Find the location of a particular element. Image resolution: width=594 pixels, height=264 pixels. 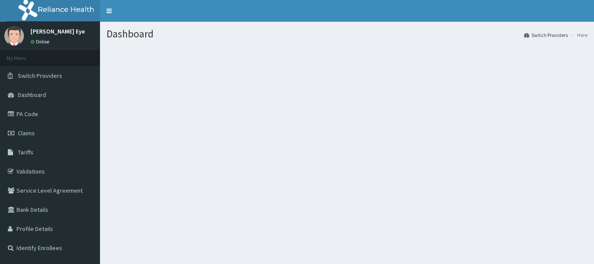

a: Online is located at coordinates (41, 42).